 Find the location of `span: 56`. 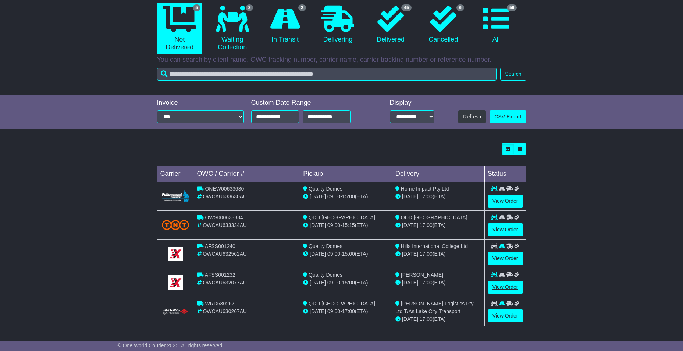

span: 56 is located at coordinates (512, 8).